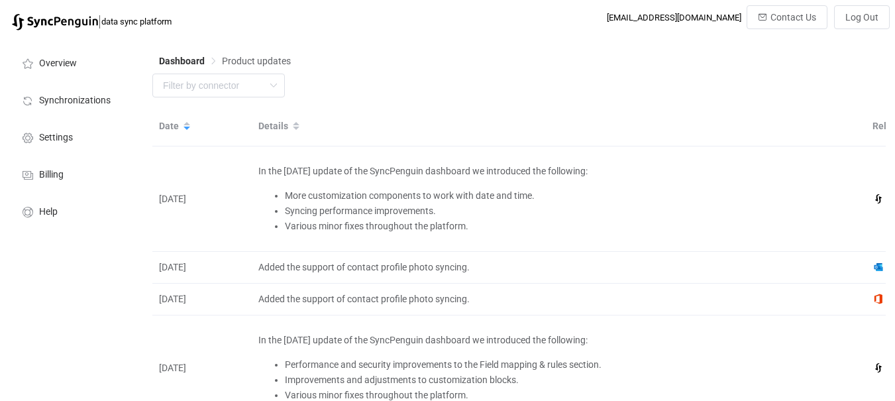 The height and width of the screenshot is (401, 895). I want to click on span: Settings, so click(56, 138).